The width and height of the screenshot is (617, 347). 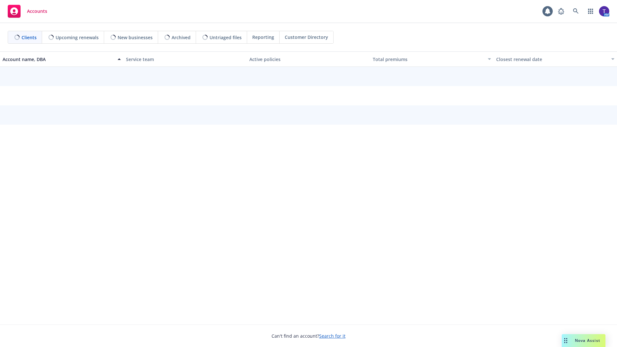 I want to click on a: Search for it, so click(x=332, y=336).